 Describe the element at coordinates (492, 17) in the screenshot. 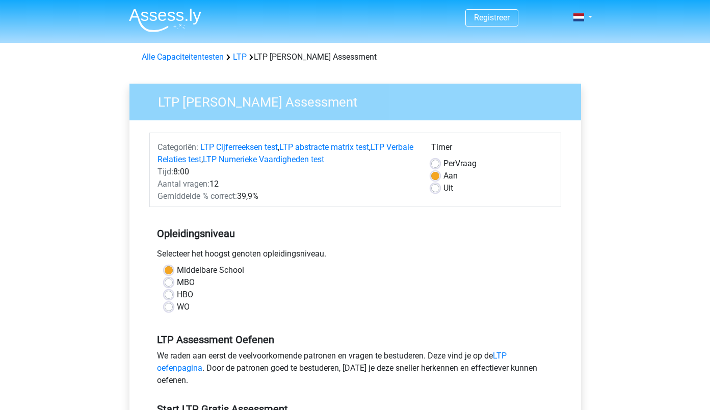

I see `a: Registreer` at that location.